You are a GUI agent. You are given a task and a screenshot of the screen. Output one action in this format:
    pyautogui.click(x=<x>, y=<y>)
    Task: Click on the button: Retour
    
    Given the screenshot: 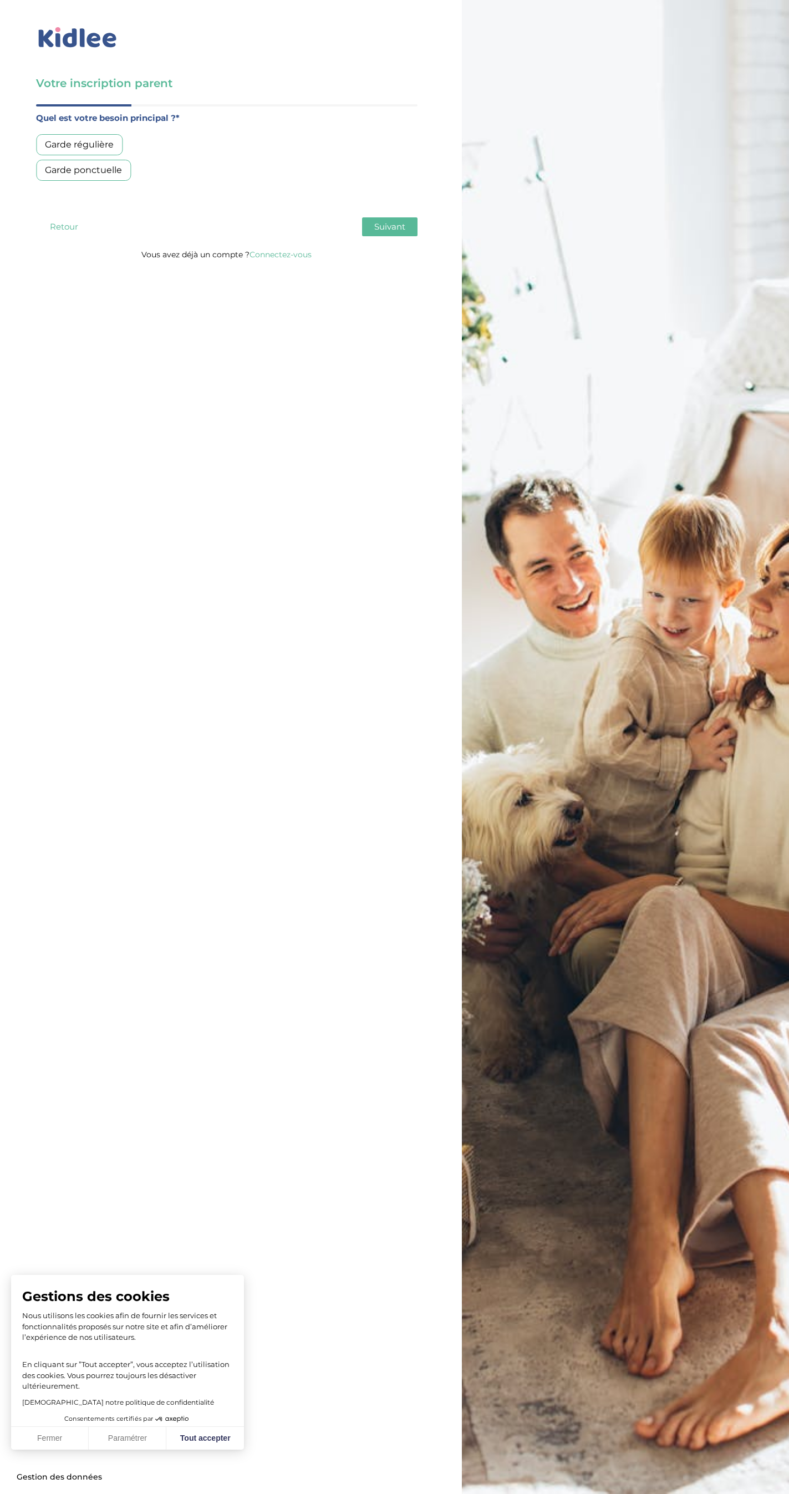 What is the action you would take?
    pyautogui.click(x=64, y=227)
    